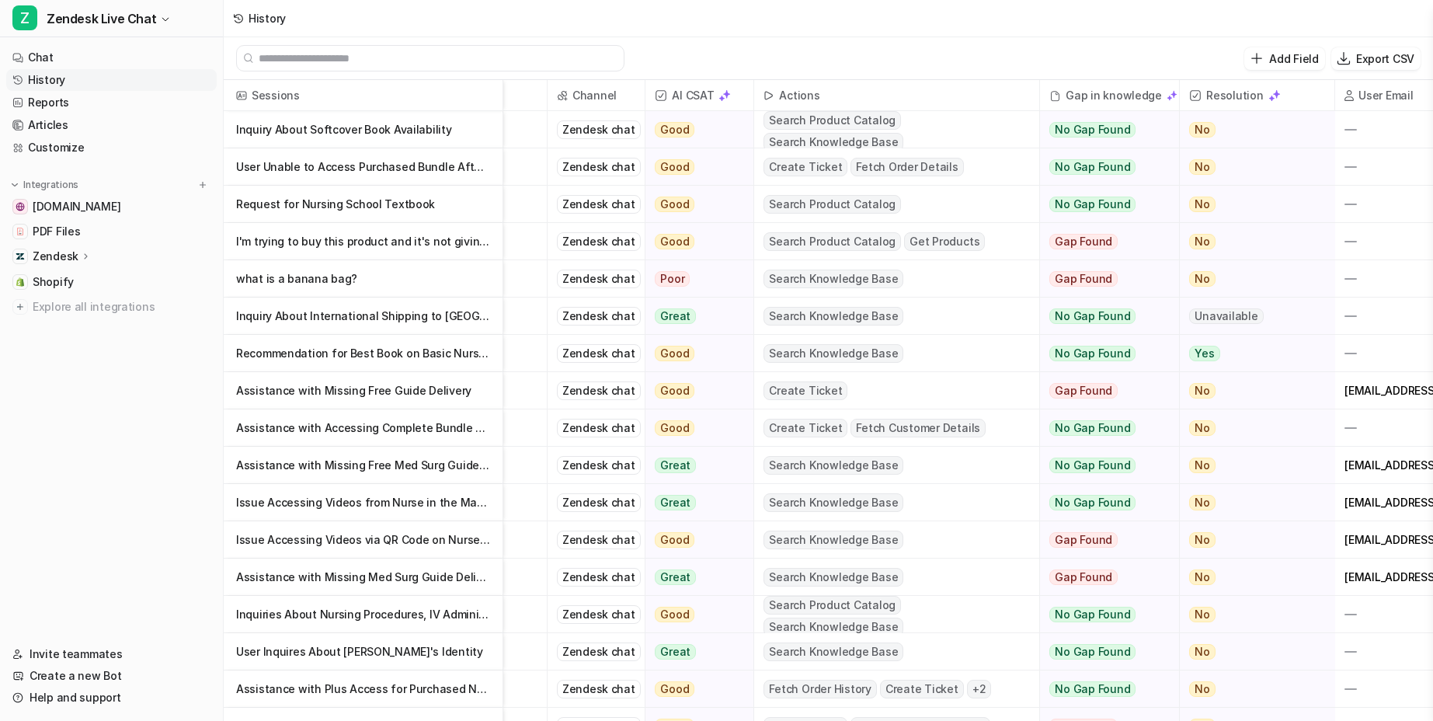  I want to click on div: History, so click(267, 18).